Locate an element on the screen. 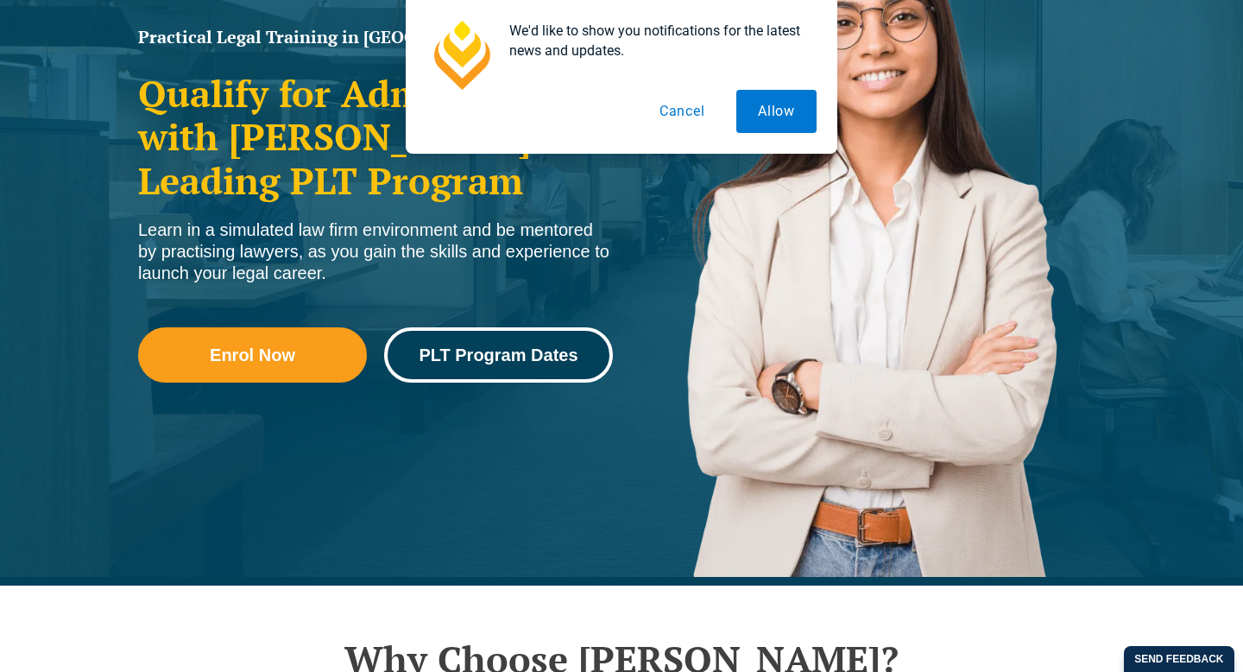 Image resolution: width=1243 pixels, height=672 pixels. span: PLT Program Dates is located at coordinates (498, 355).